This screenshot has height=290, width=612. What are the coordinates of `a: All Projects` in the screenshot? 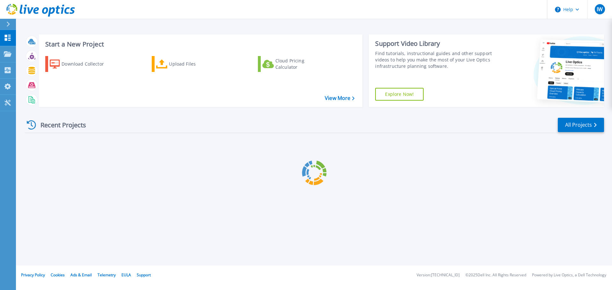 It's located at (581, 125).